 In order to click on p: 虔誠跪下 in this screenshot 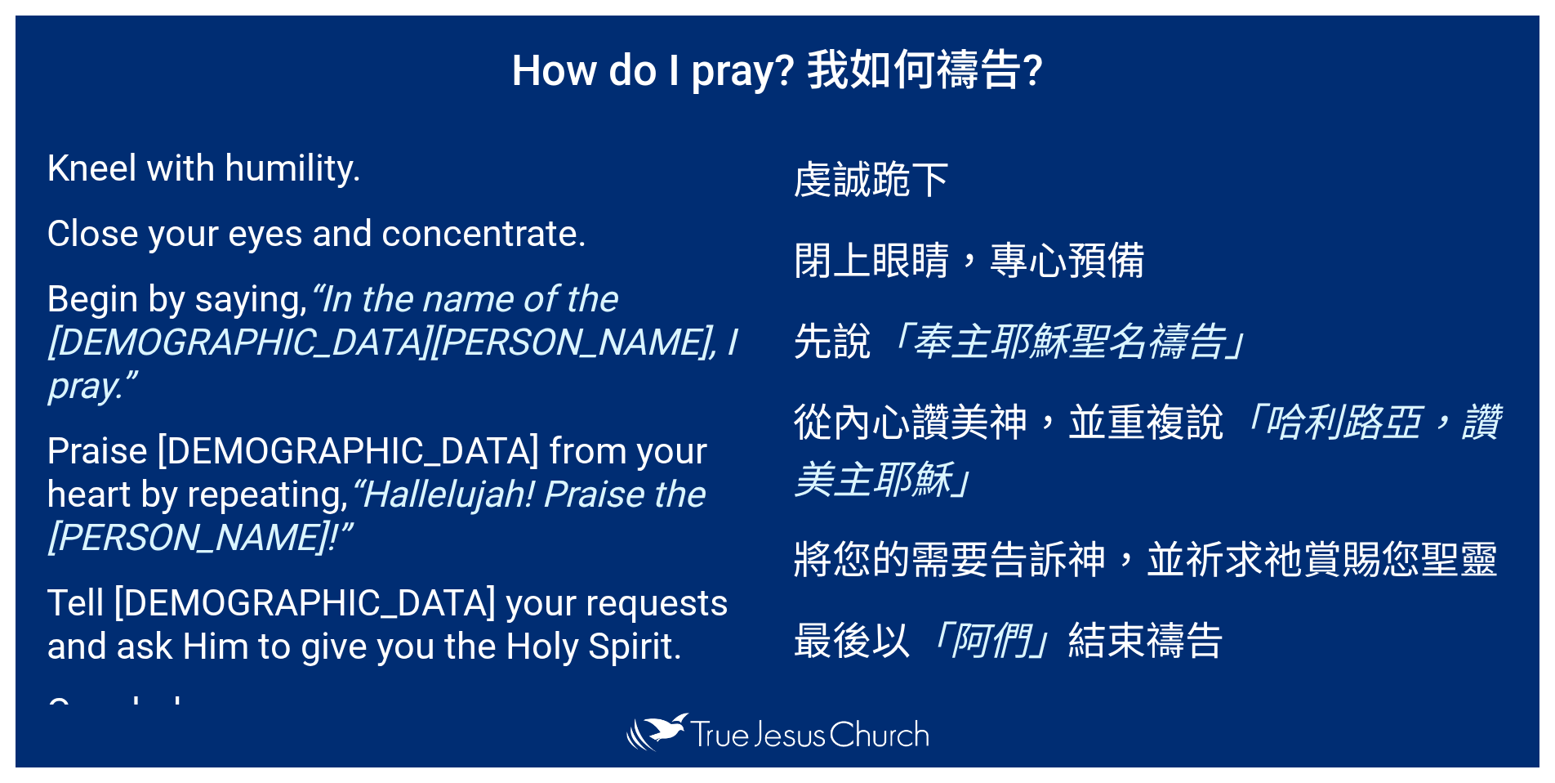, I will do `click(1151, 176)`.